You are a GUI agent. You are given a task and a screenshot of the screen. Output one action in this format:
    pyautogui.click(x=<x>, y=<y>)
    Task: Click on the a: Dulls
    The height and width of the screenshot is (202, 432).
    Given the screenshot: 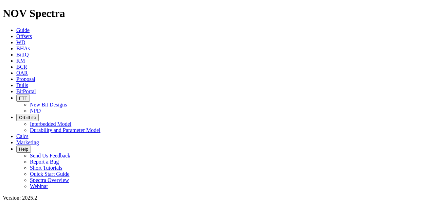 What is the action you would take?
    pyautogui.click(x=22, y=85)
    